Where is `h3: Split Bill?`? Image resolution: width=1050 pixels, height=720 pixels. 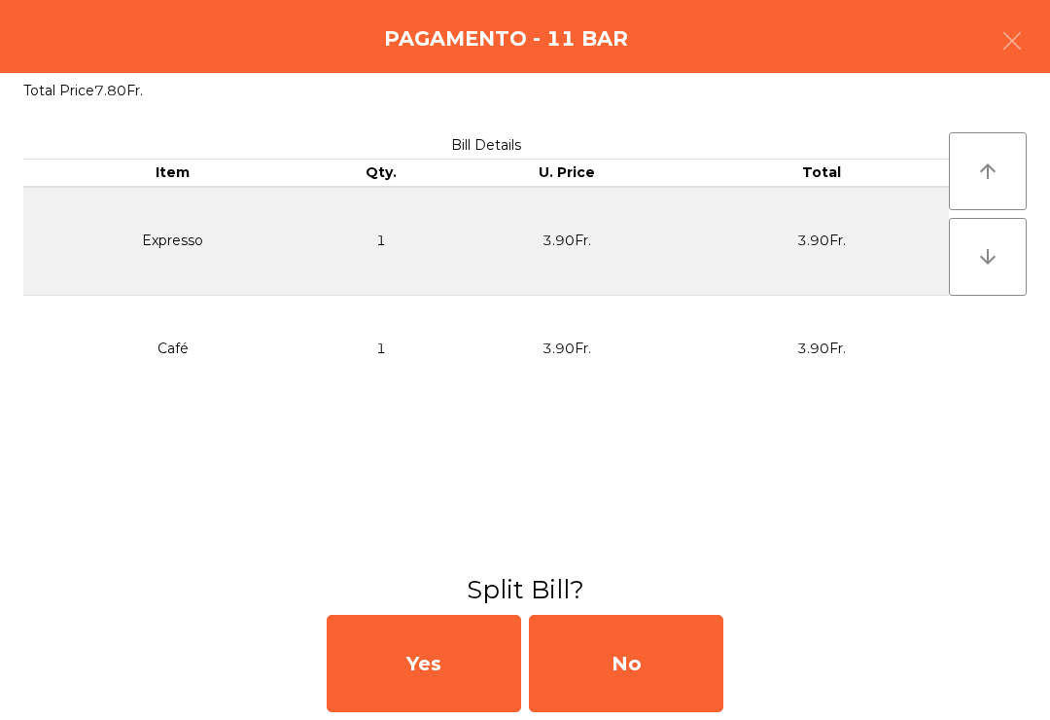 h3: Split Bill? is located at coordinates (525, 589).